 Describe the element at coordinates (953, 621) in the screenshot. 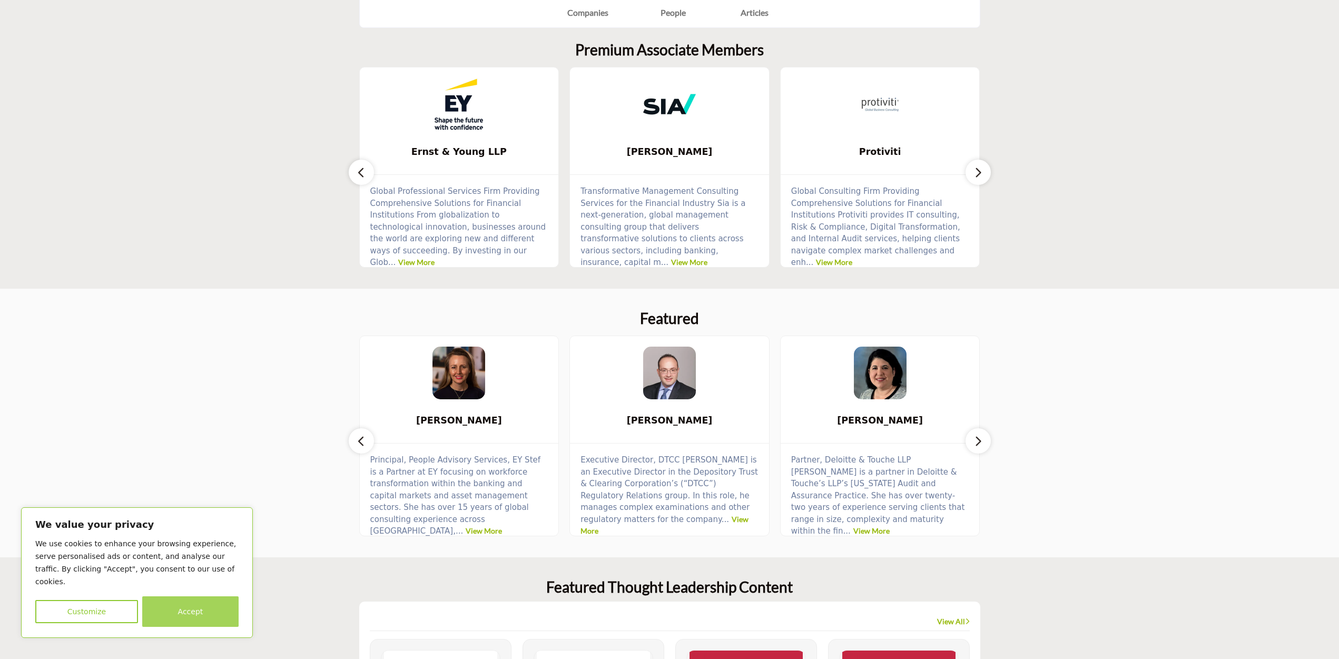

I see `a: View All` at that location.